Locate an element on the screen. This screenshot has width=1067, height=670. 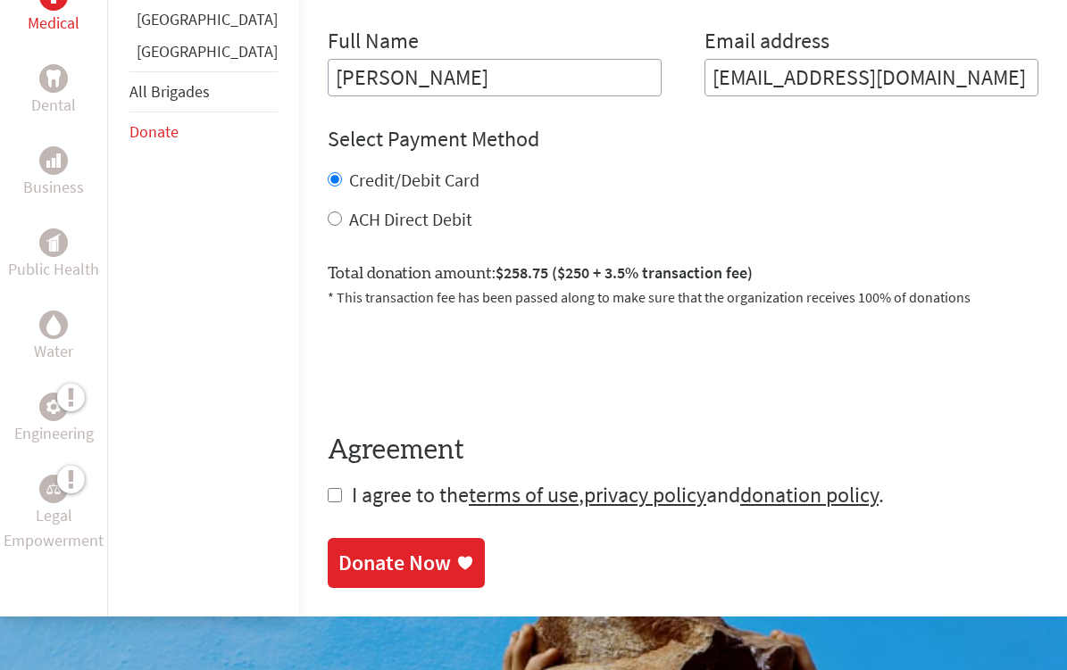
a: terms of use is located at coordinates (523, 495).